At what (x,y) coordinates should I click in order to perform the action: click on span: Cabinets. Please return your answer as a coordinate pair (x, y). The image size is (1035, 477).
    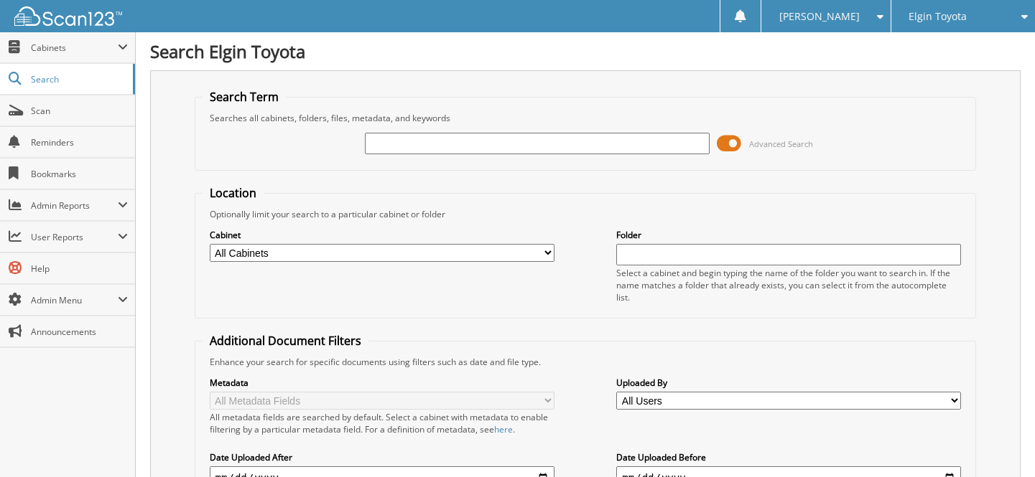
    Looking at the image, I should click on (74, 47).